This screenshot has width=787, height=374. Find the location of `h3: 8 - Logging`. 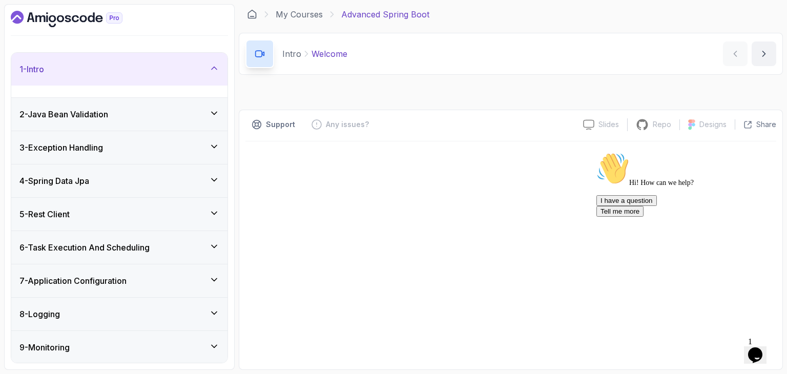

h3: 8 - Logging is located at coordinates (39, 314).